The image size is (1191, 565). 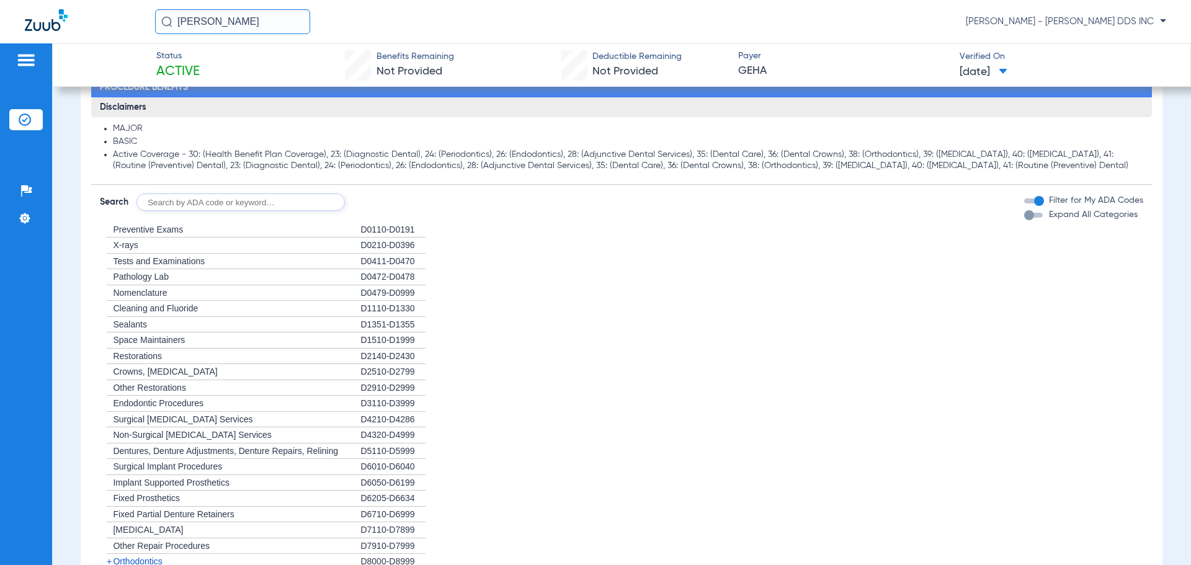 I want to click on div: D0210-D0396, so click(x=393, y=246).